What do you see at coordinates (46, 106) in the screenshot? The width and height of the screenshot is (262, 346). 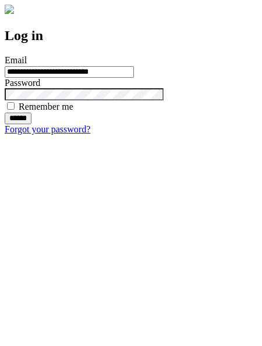 I see `label: Remember me` at bounding box center [46, 106].